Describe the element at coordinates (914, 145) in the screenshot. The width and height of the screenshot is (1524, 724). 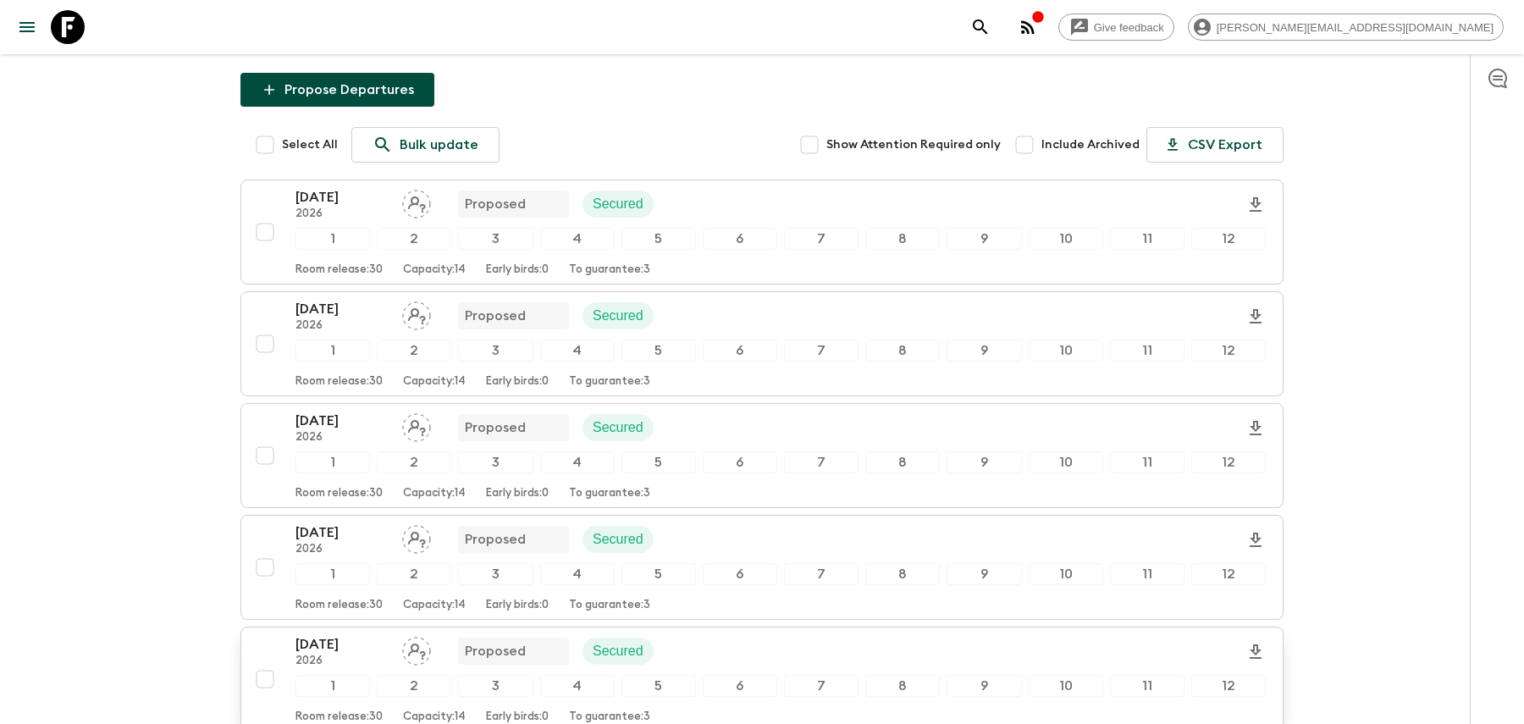
I see `span: Show Attention Required only` at that location.